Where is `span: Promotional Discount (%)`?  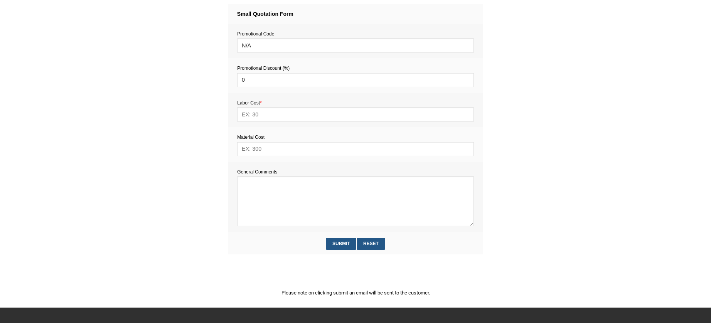
span: Promotional Discount (%) is located at coordinates (263, 68).